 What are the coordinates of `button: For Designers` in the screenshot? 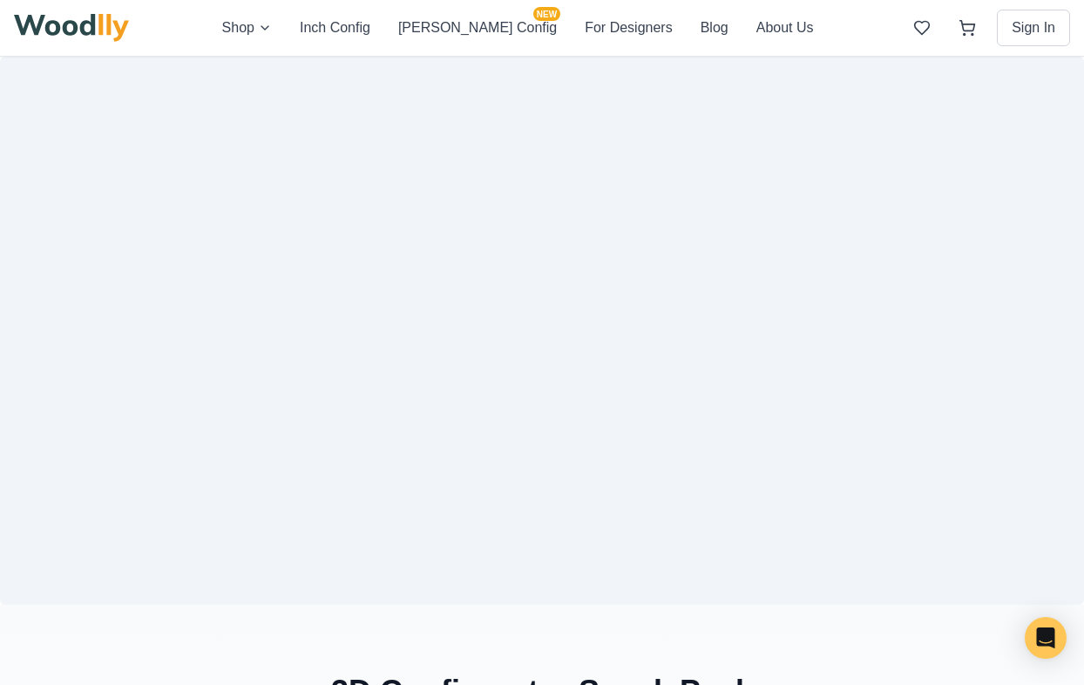 It's located at (628, 28).